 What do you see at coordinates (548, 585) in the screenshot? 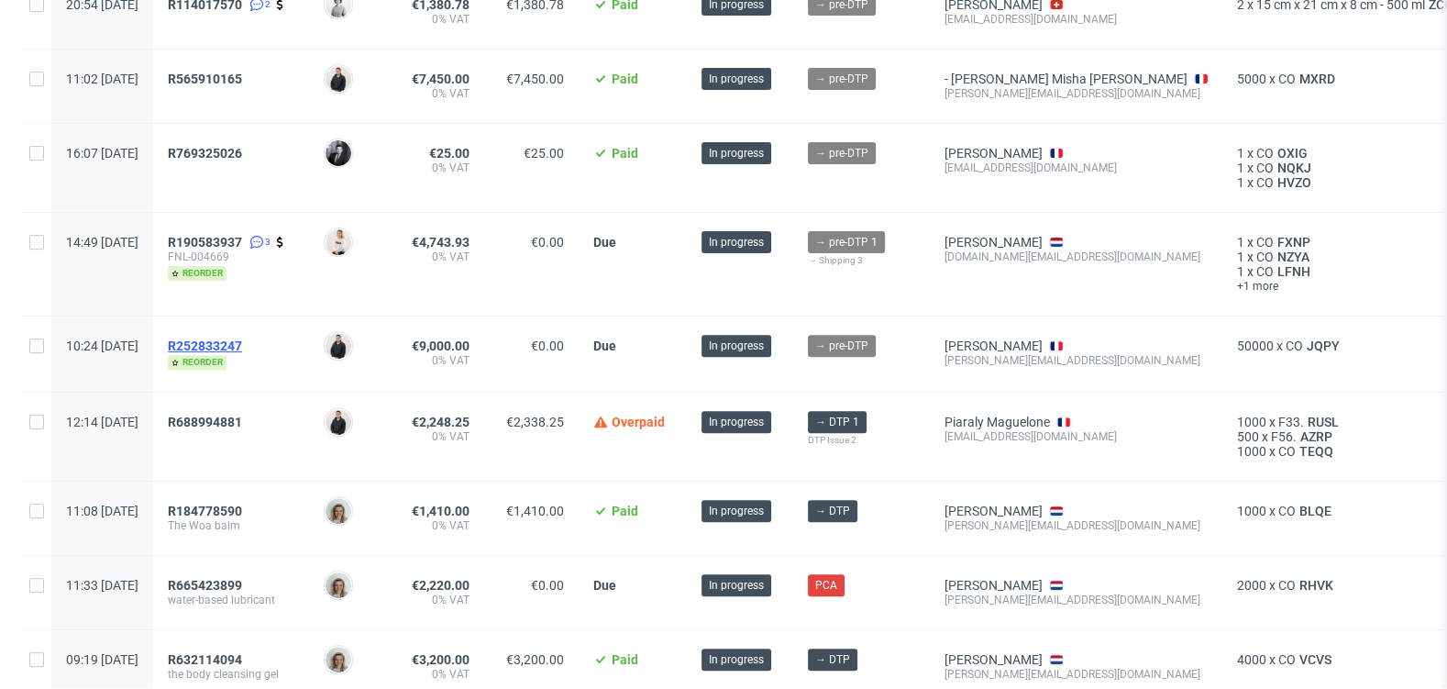
I see `span: €0.00` at bounding box center [548, 585].